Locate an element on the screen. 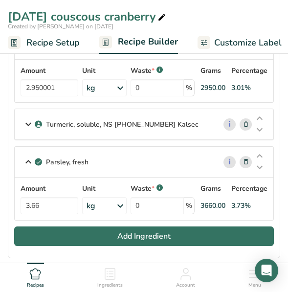 This screenshot has width=288, height=292. span: Menu is located at coordinates (255, 285).